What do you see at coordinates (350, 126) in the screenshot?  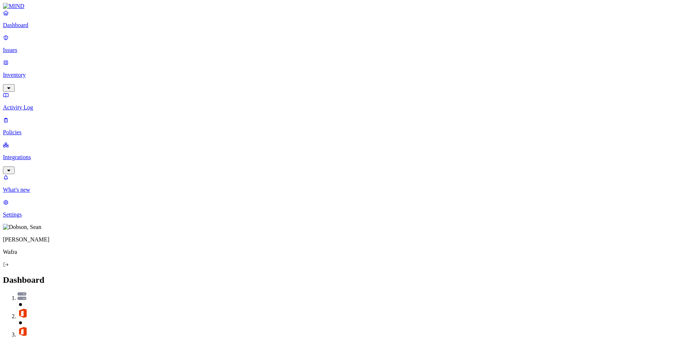 I see `a: Policies` at bounding box center [350, 126].